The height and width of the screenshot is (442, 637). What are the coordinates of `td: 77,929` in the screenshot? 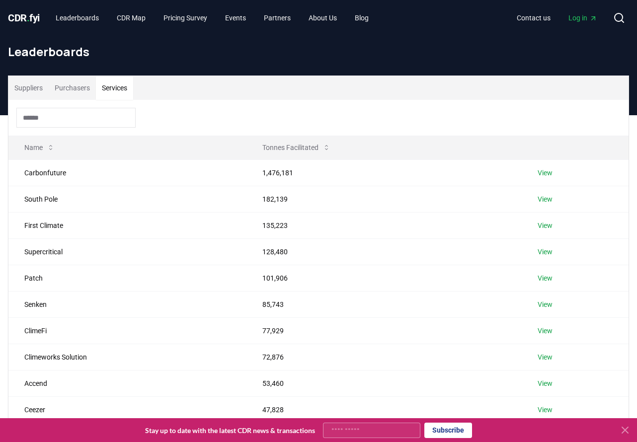 It's located at (384, 330).